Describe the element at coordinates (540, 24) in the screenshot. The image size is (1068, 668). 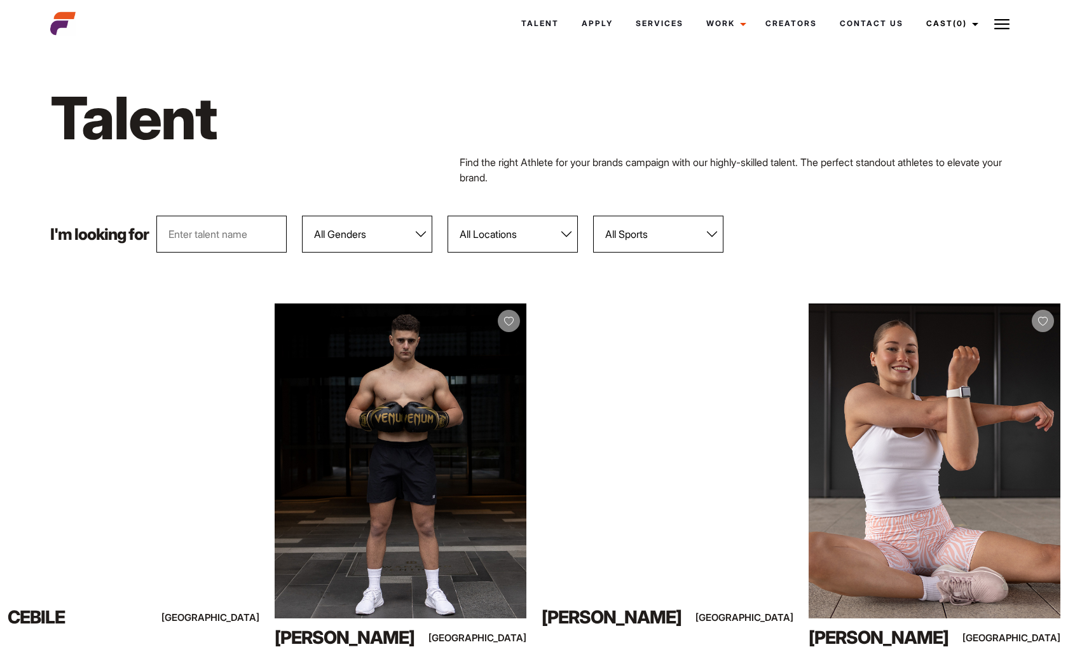
I see `a: Talent` at that location.